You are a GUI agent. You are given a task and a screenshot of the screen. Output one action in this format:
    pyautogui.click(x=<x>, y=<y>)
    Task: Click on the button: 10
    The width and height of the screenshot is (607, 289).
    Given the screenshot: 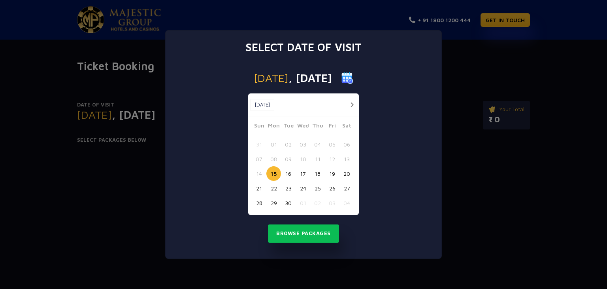 What is the action you would take?
    pyautogui.click(x=303, y=159)
    